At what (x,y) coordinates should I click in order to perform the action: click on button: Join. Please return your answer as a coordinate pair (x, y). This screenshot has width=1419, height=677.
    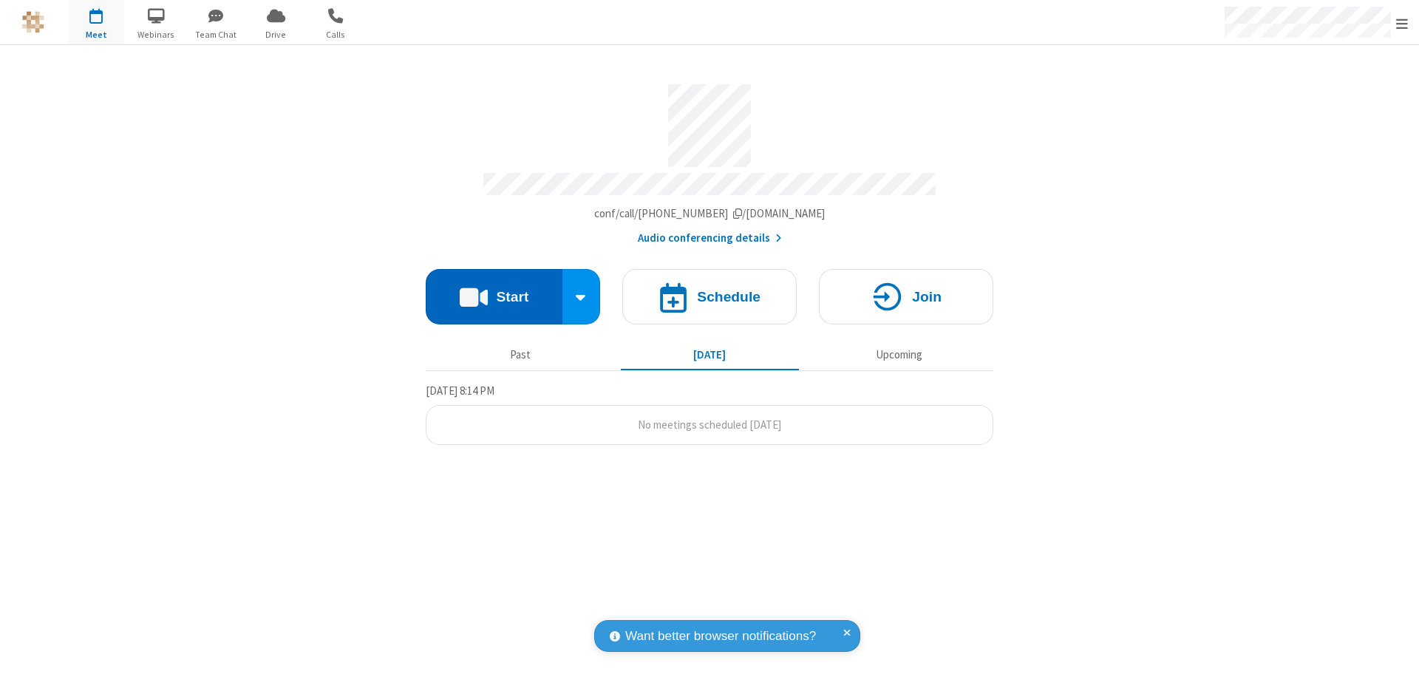
    Looking at the image, I should click on (906, 296).